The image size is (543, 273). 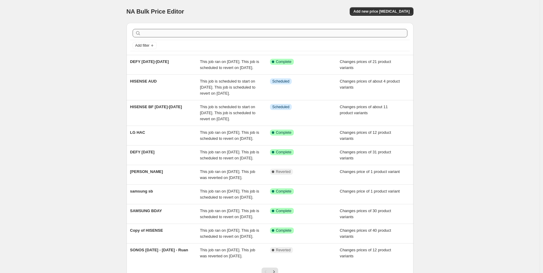 What do you see at coordinates (142, 191) in the screenshot?
I see `span: samsung sb` at bounding box center [142, 191].